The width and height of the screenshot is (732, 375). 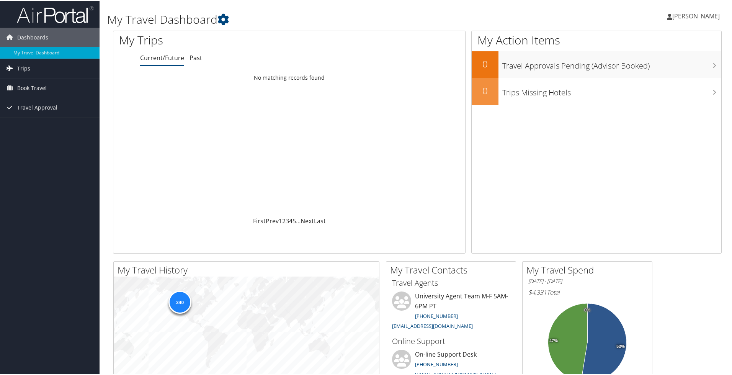 I want to click on tspan: 53%, so click(x=620, y=345).